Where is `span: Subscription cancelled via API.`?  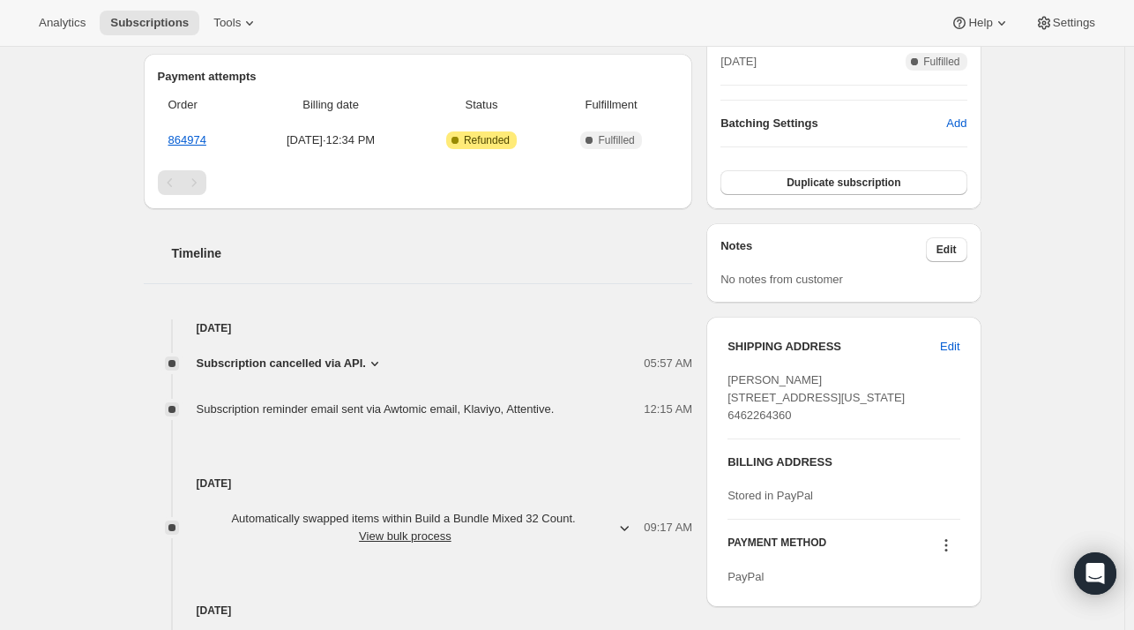
span: Subscription cancelled via API. is located at coordinates (281, 363).